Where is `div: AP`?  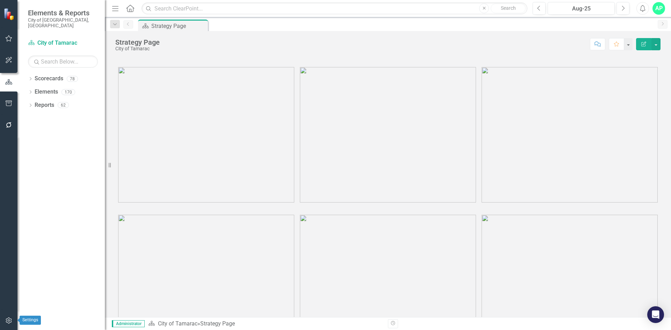 div: AP is located at coordinates (658, 8).